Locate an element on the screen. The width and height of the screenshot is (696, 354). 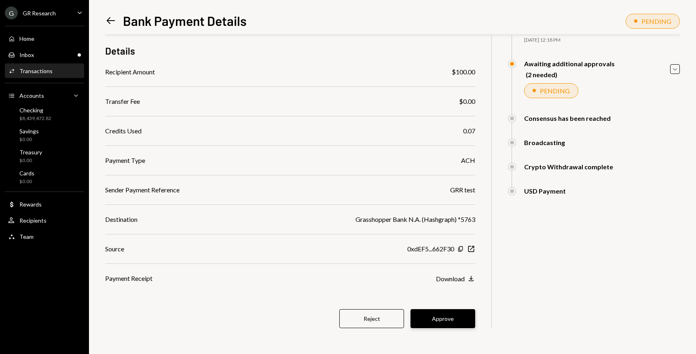
div: (2 needed) is located at coordinates (571, 74).